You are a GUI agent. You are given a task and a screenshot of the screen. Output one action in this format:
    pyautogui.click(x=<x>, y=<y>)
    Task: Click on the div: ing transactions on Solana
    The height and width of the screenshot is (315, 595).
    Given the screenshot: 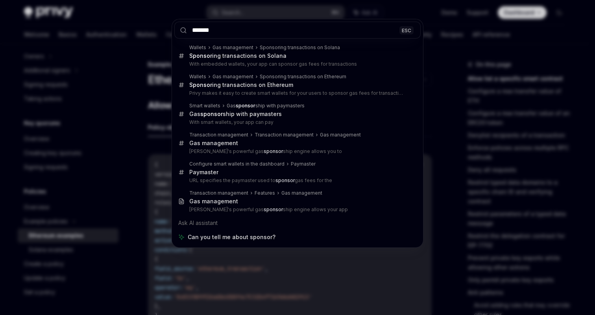 What is the action you would take?
    pyautogui.click(x=238, y=56)
    